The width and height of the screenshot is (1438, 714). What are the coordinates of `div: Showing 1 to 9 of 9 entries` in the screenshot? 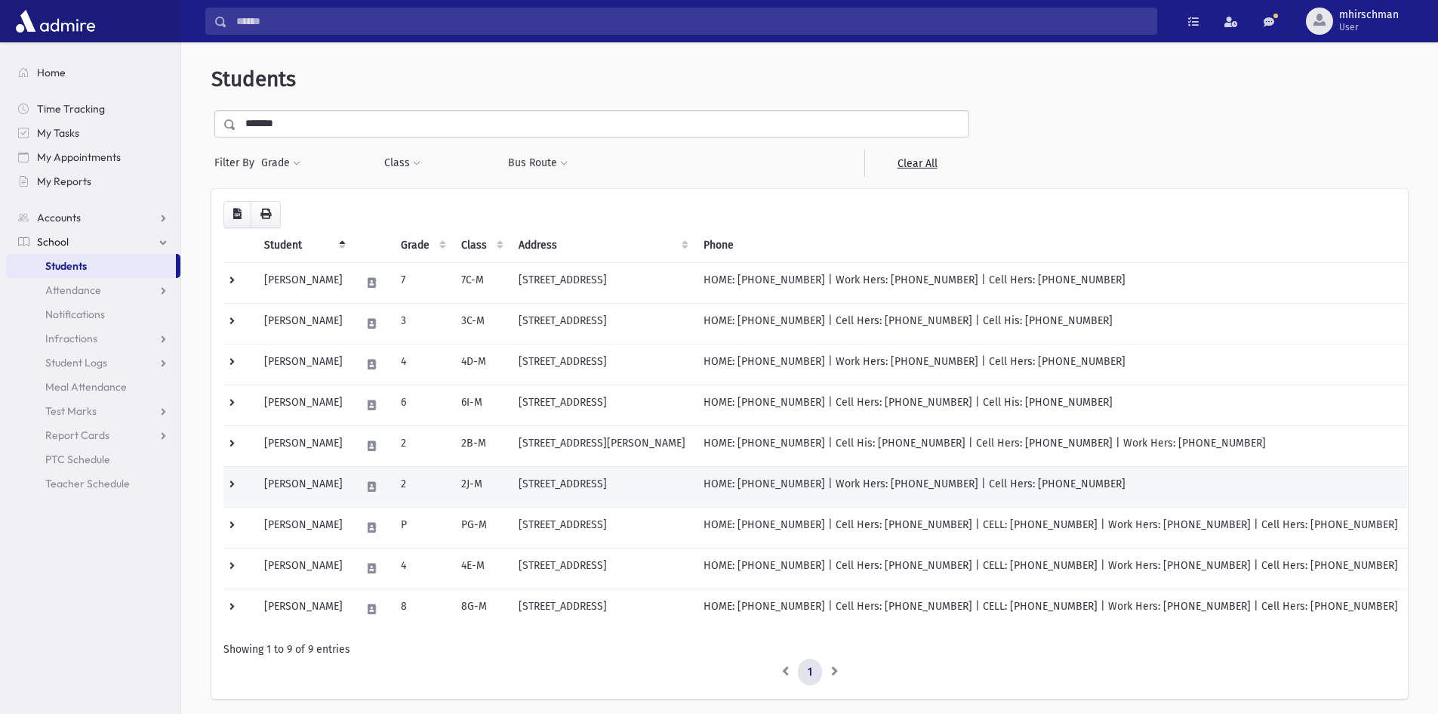 It's located at (809, 649).